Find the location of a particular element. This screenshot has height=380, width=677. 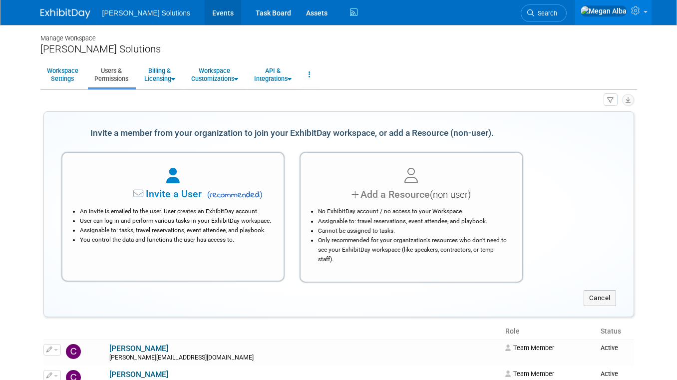

a: WorkspaceSettings is located at coordinates (62, 74).